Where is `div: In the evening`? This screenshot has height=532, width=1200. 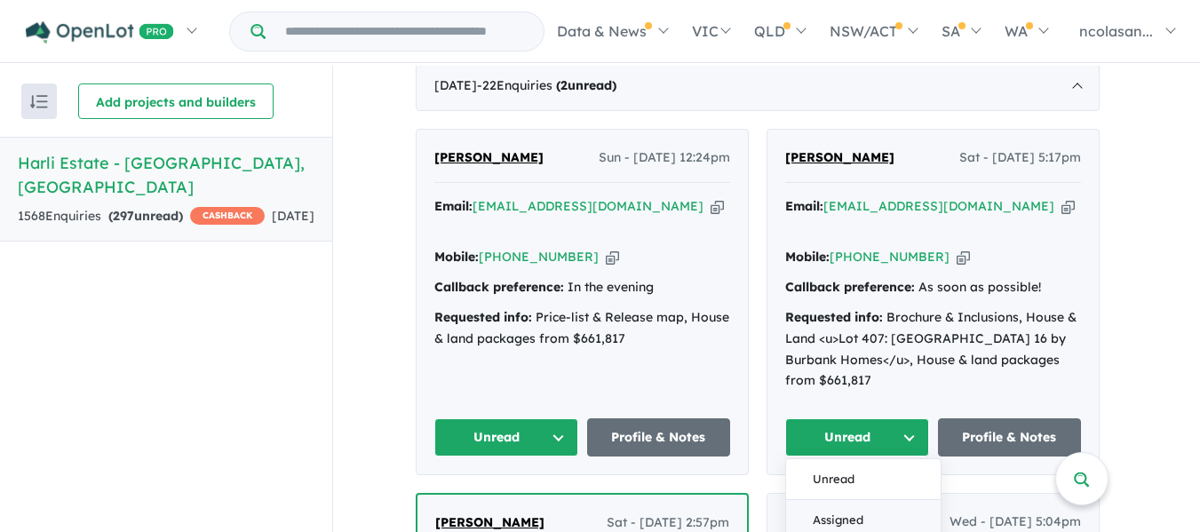 div: In the evening is located at coordinates (582, 288).